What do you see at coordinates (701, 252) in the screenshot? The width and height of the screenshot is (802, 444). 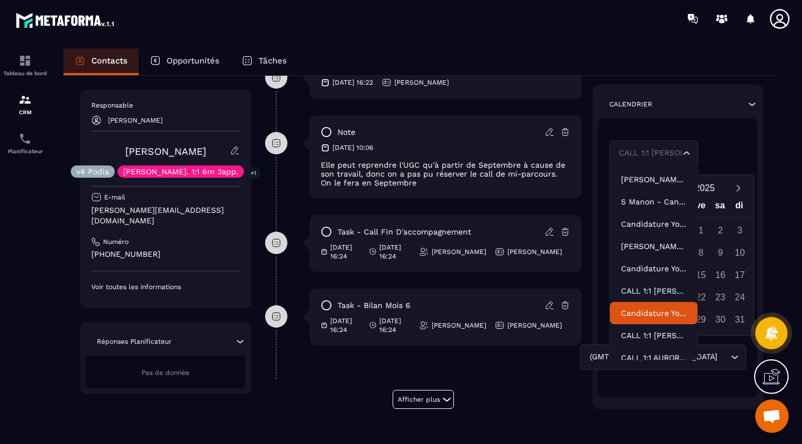 I see `div: 8` at bounding box center [701, 252].